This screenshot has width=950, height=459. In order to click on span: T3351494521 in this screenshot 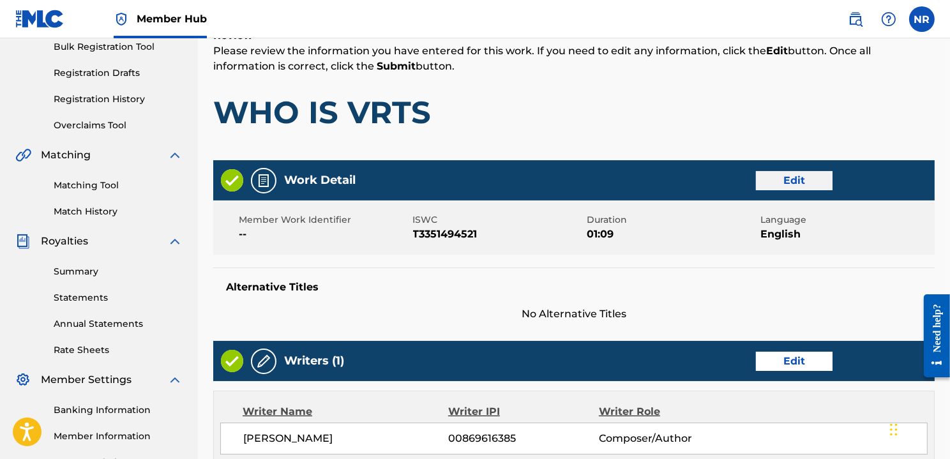, I will do `click(499, 234)`.